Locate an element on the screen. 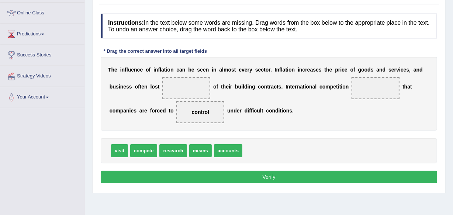 The width and height of the screenshot is (453, 215). span: accounts is located at coordinates (228, 151).